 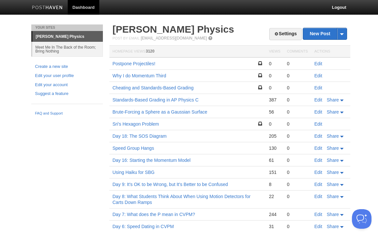 What do you see at coordinates (331, 51) in the screenshot?
I see `th: Actions` at bounding box center [331, 51].